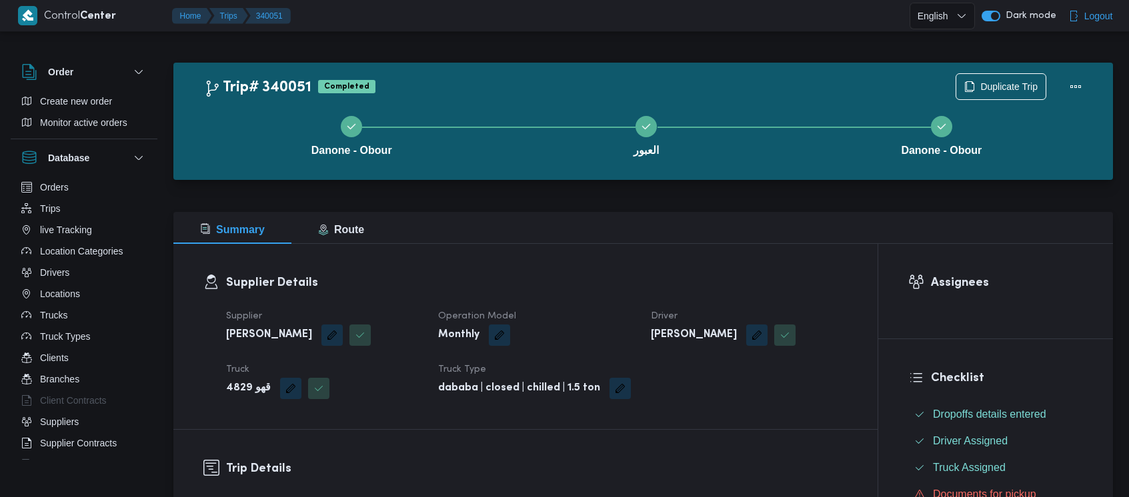 This screenshot has height=497, width=1129. What do you see at coordinates (84, 379) in the screenshot?
I see `button: Branches` at bounding box center [84, 379].